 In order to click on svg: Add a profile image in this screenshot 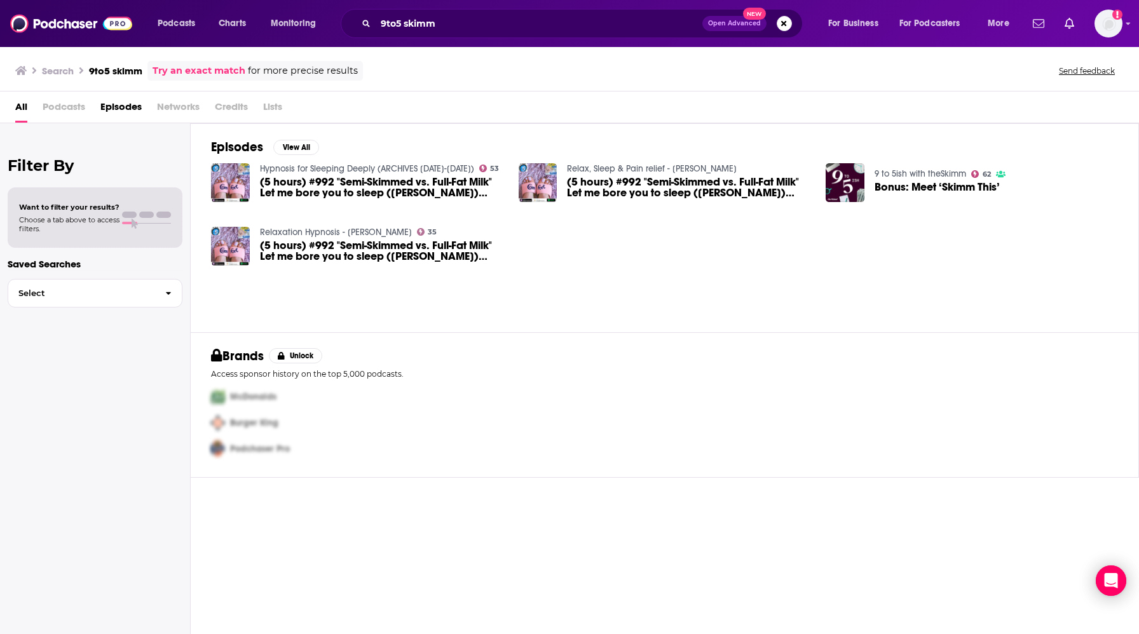, I will do `click(1117, 15)`.